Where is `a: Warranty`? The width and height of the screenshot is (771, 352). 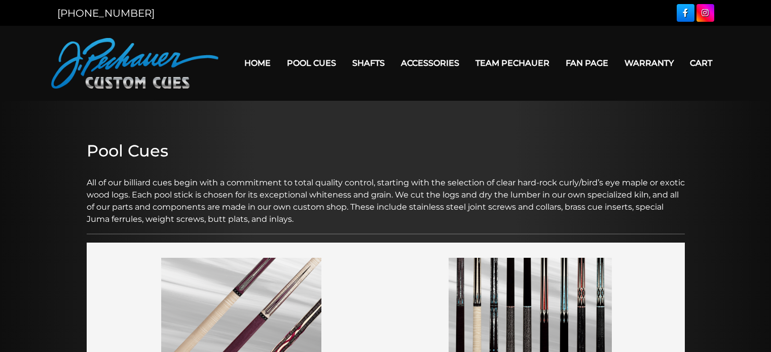
a: Warranty is located at coordinates (649, 63).